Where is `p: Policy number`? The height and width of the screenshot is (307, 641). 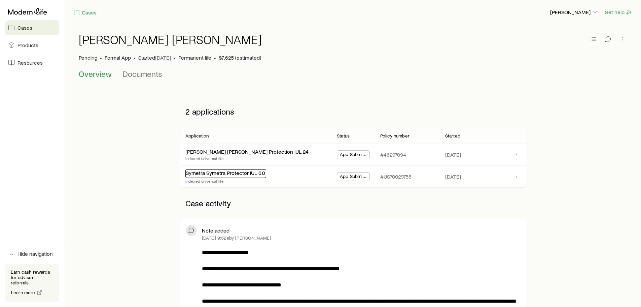 p: Policy number is located at coordinates (395, 136).